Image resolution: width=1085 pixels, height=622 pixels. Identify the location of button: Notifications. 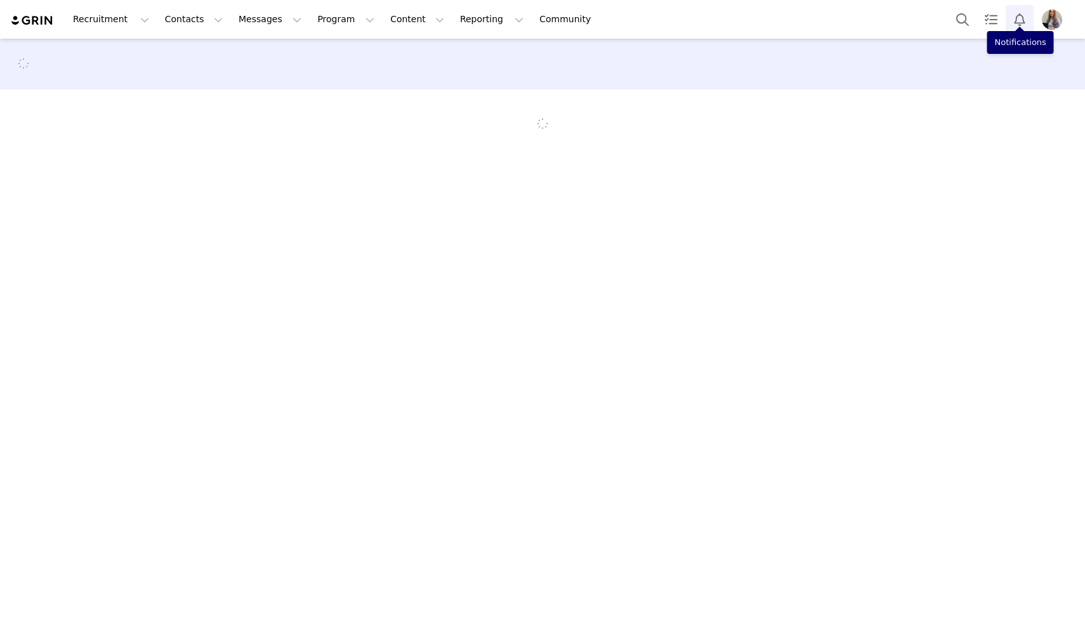
(1019, 19).